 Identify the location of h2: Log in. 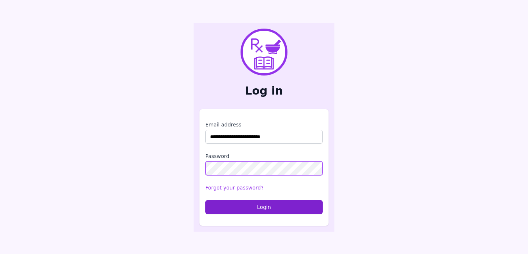
(264, 91).